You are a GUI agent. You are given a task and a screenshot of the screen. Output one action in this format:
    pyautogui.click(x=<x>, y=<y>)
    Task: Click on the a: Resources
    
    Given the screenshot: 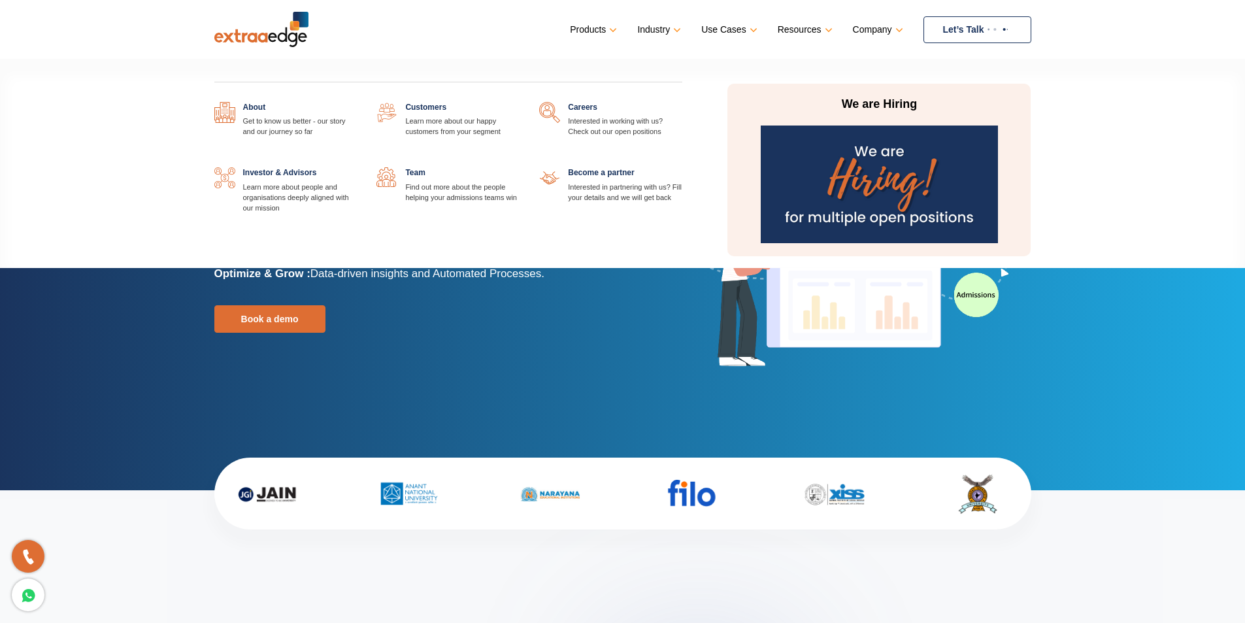 What is the action you would take?
    pyautogui.click(x=804, y=29)
    